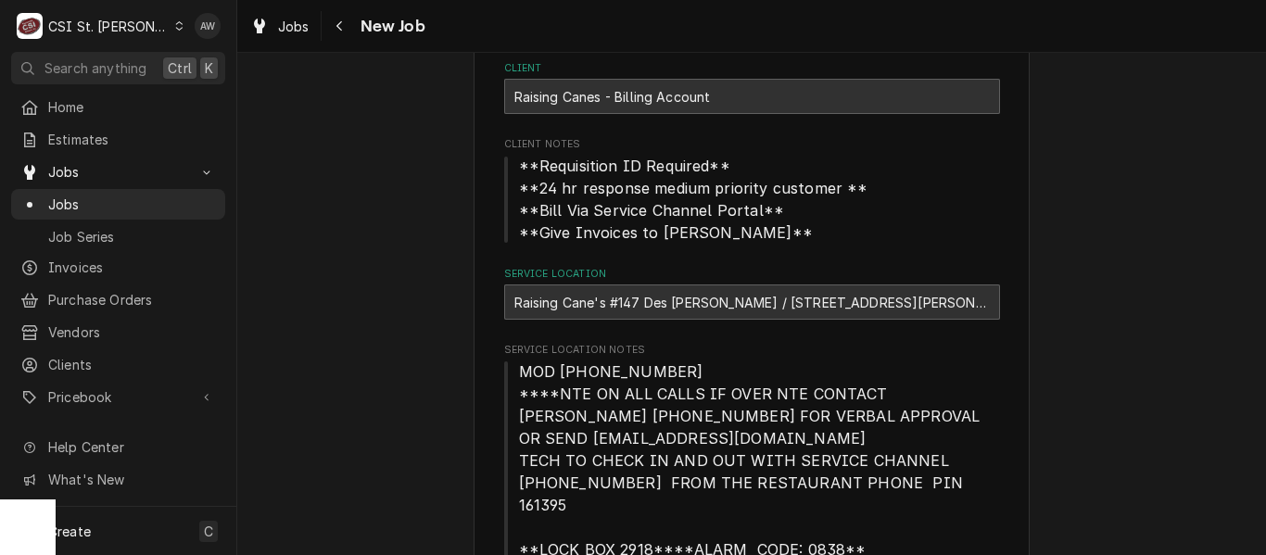  Describe the element at coordinates (752, 293) in the screenshot. I see `div: Service Location` at that location.